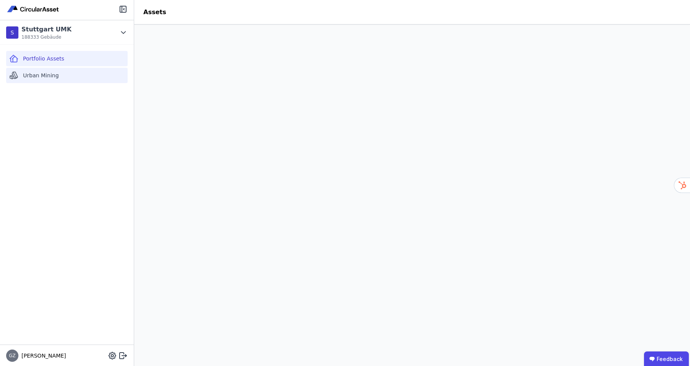 The height and width of the screenshot is (366, 690). I want to click on span: Urban Mining, so click(41, 76).